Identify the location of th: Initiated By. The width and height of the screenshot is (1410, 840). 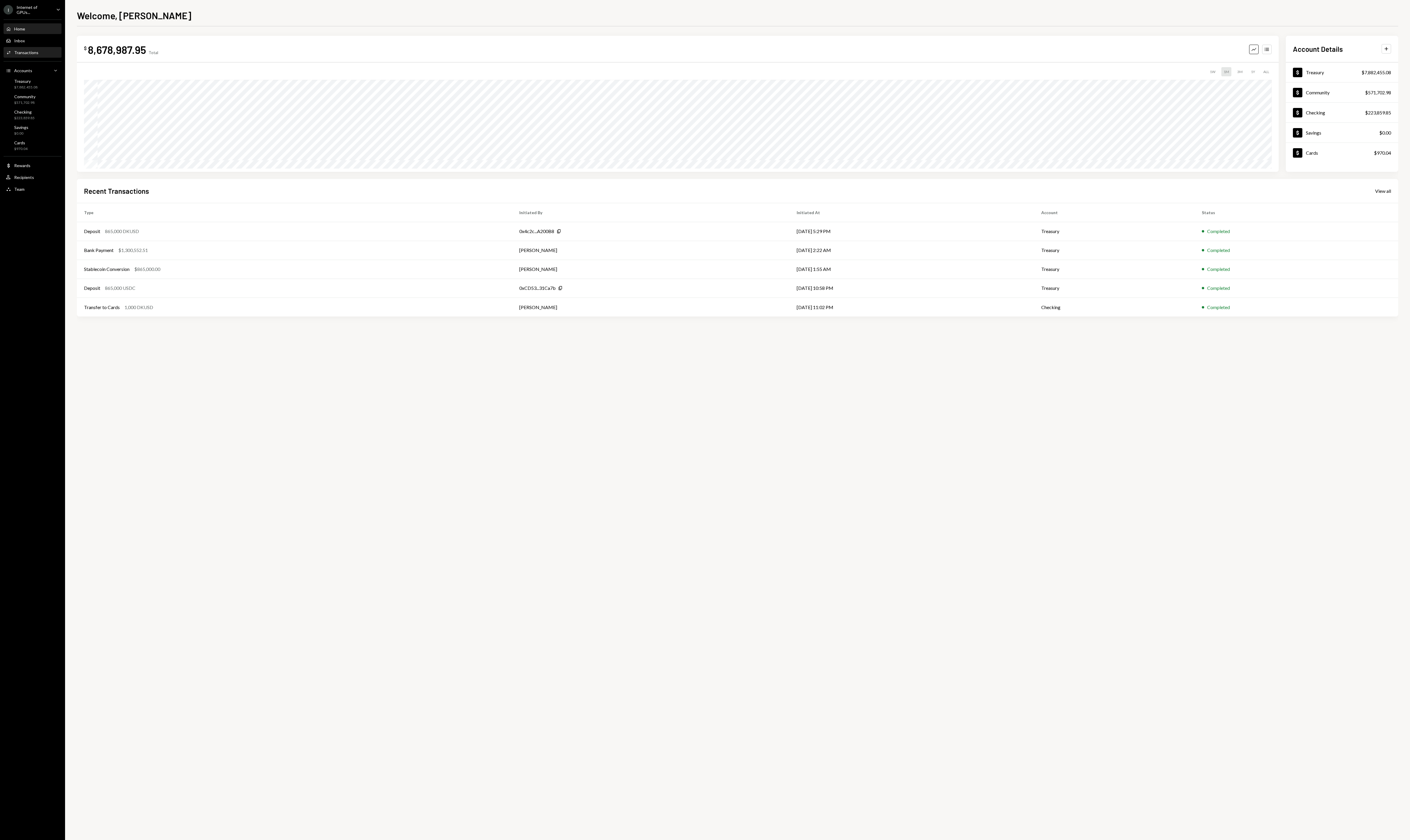
(651, 213).